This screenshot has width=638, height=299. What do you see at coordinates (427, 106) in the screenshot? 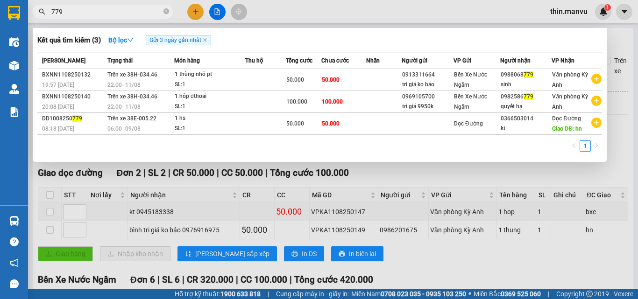
I see `div: tri giá 9950k` at bounding box center [427, 106].